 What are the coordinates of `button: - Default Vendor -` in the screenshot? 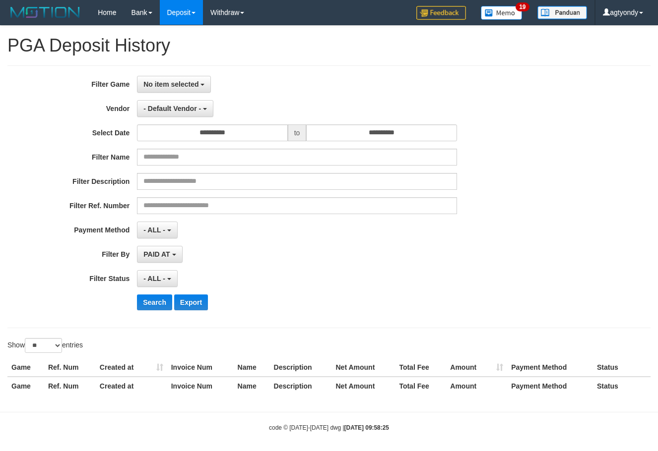 It's located at (175, 109).